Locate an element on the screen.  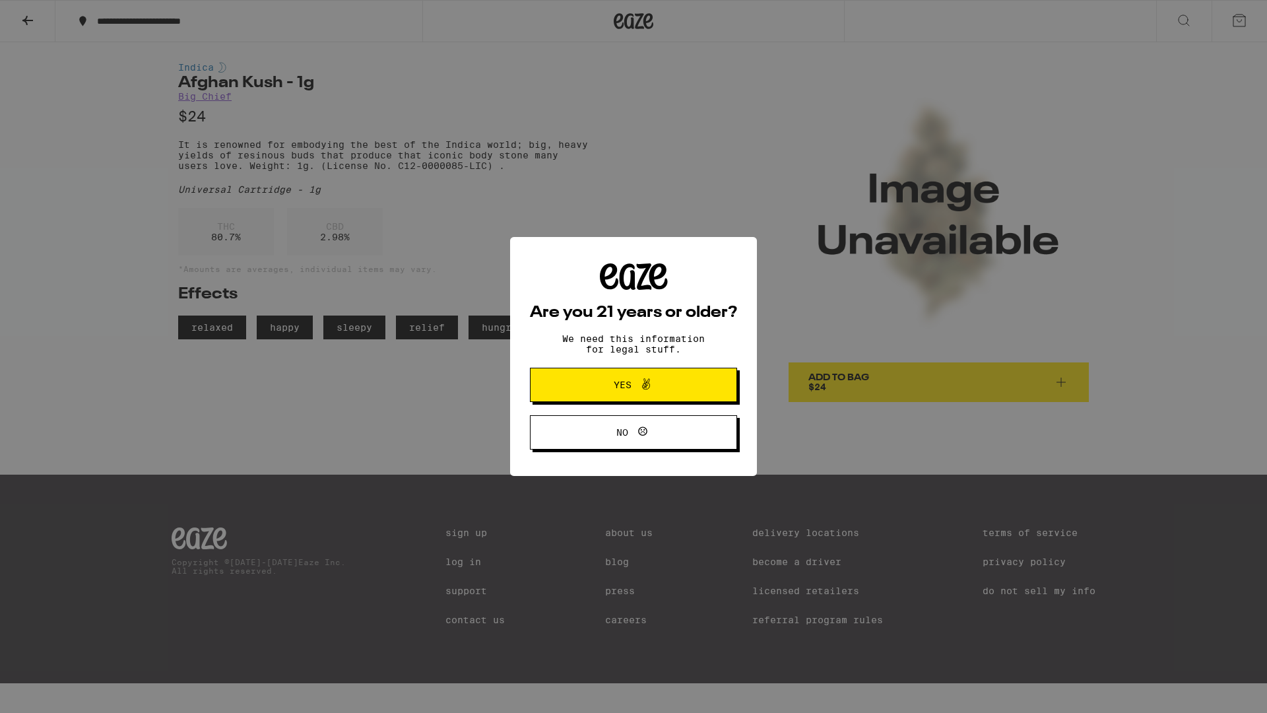
p: We need this information for legal stuff. is located at coordinates (634, 344).